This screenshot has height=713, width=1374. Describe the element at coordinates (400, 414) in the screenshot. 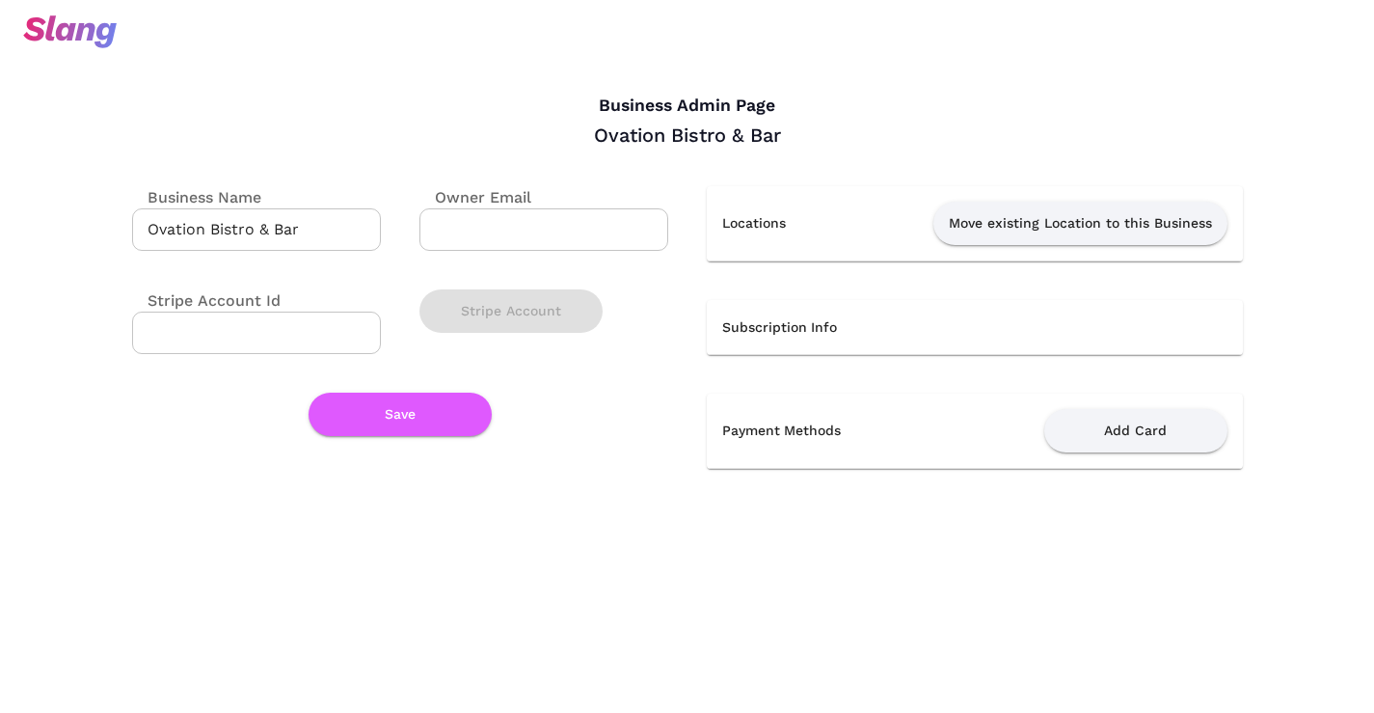

I see `button: Save` at that location.